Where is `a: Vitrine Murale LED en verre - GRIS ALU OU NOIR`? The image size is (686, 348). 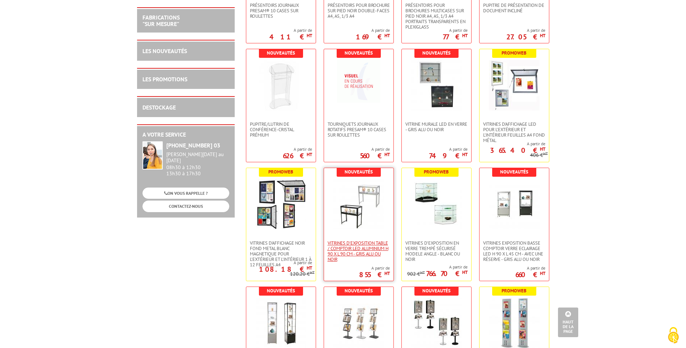 a: Vitrine Murale LED en verre - GRIS ALU OU NOIR is located at coordinates (437, 127).